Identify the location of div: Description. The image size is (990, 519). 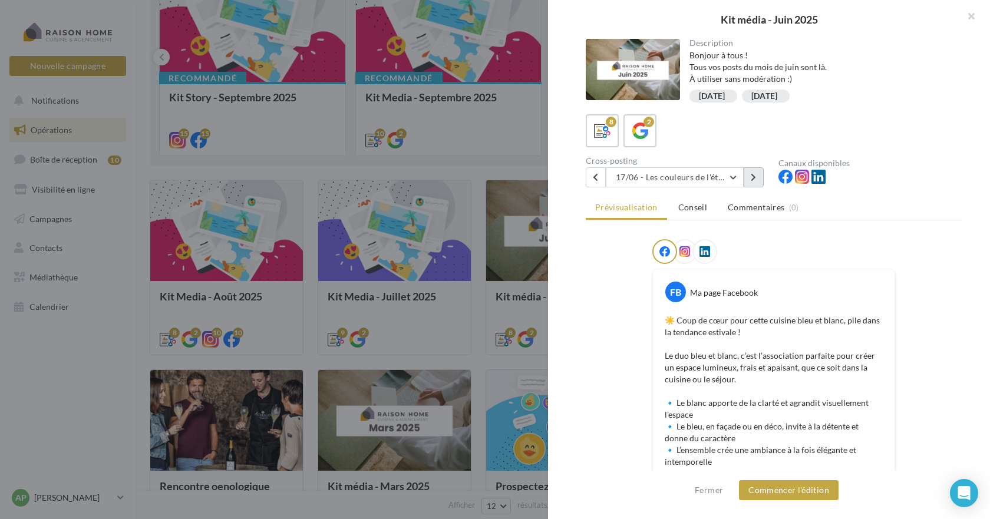
(821, 43).